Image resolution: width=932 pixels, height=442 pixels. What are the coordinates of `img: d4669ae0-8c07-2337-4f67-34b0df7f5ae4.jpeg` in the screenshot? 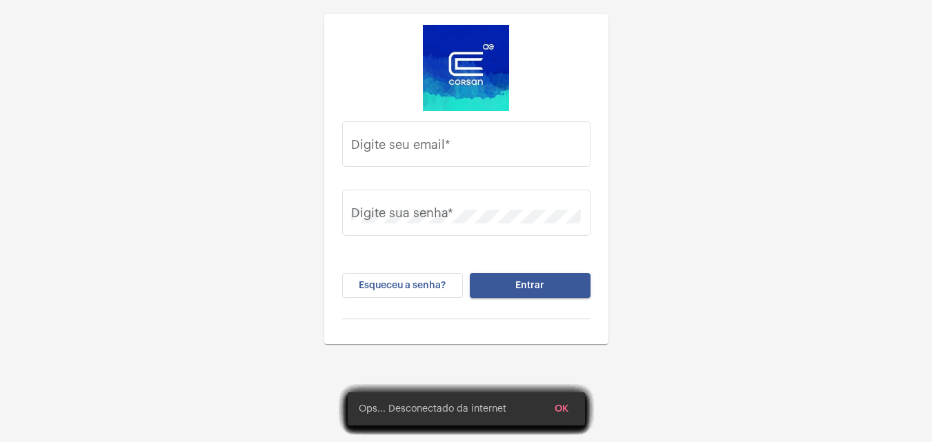 It's located at (466, 68).